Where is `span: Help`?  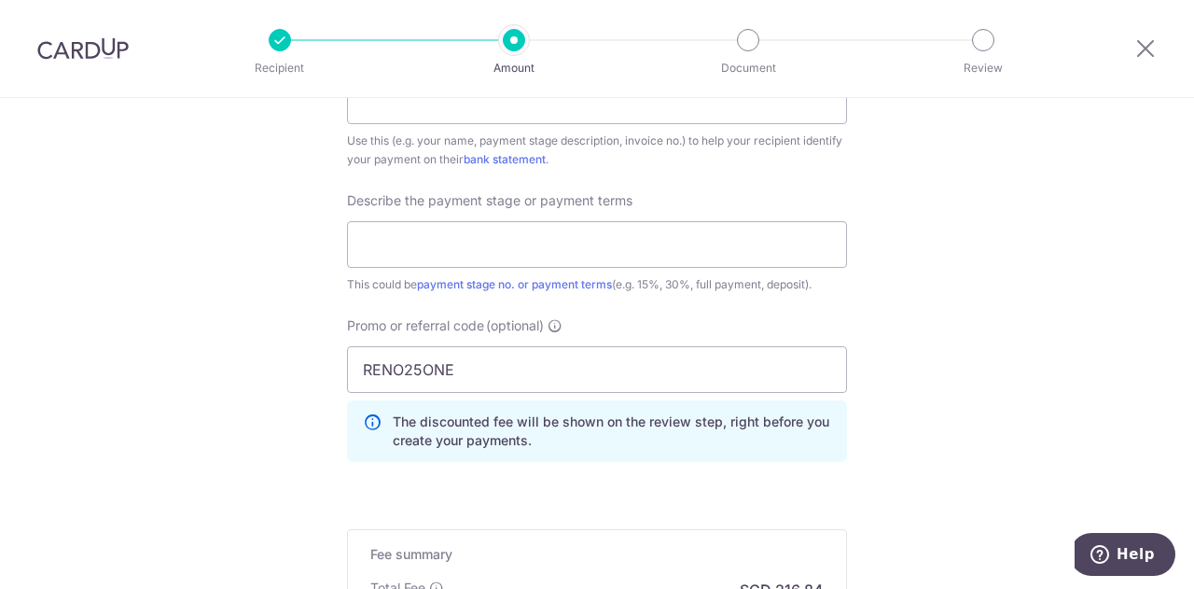
span: Help is located at coordinates (61, 21).